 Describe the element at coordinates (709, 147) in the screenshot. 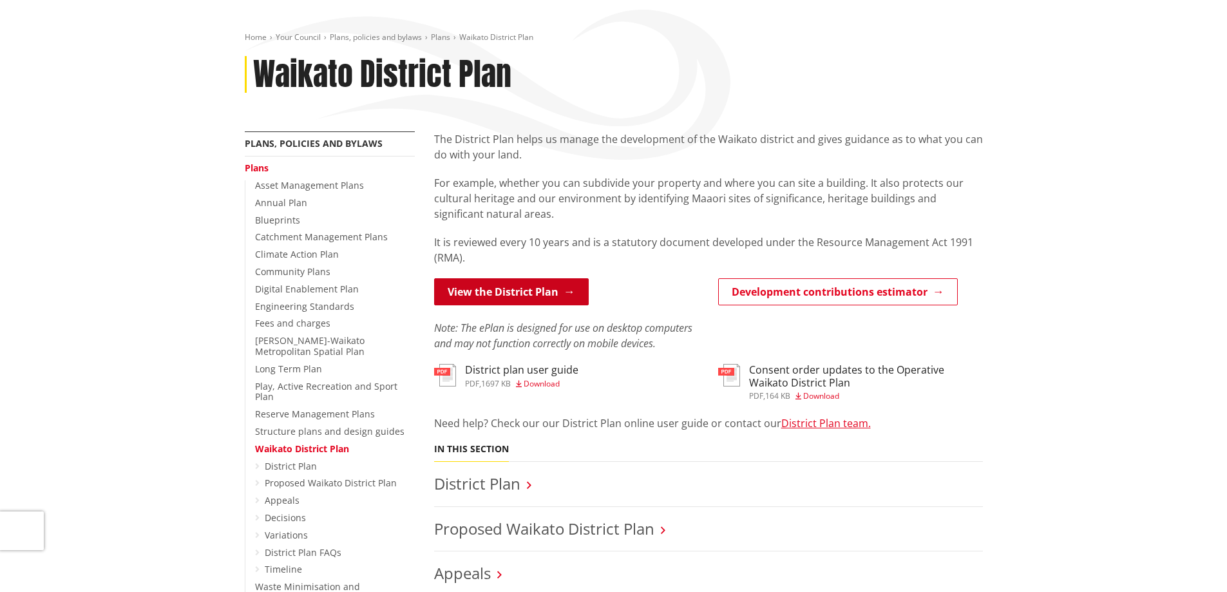

I see `p: The District Plan helps us manage the development of the Waikato district and gives guidance as t...` at that location.